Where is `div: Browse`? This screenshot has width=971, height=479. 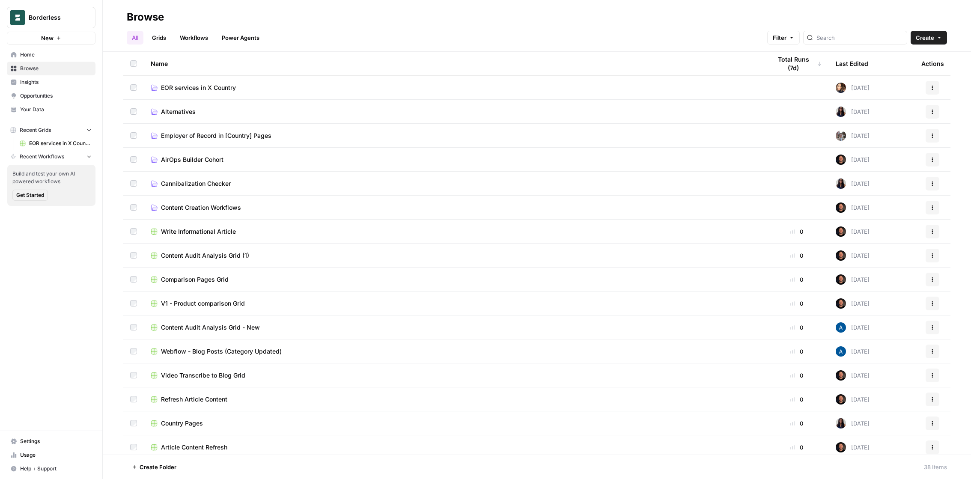
div: Browse is located at coordinates (145, 17).